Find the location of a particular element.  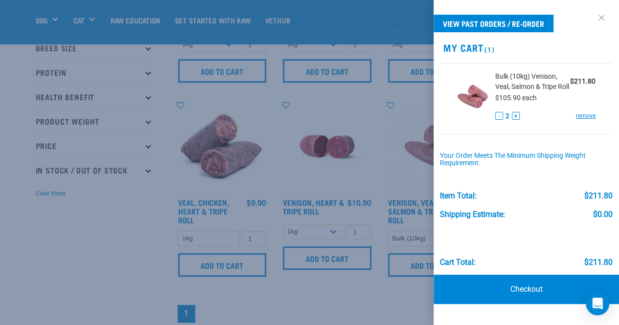

div: Your order meets the minimum shipping weight requirement. is located at coordinates (526, 160).